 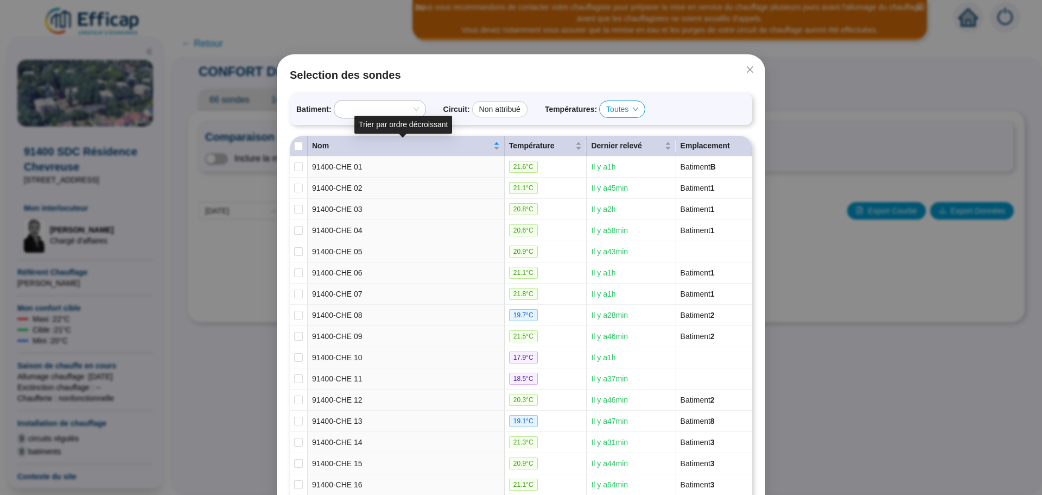 What do you see at coordinates (610, 421) in the screenshot?
I see `span: Il y a 47 min` at bounding box center [610, 421].